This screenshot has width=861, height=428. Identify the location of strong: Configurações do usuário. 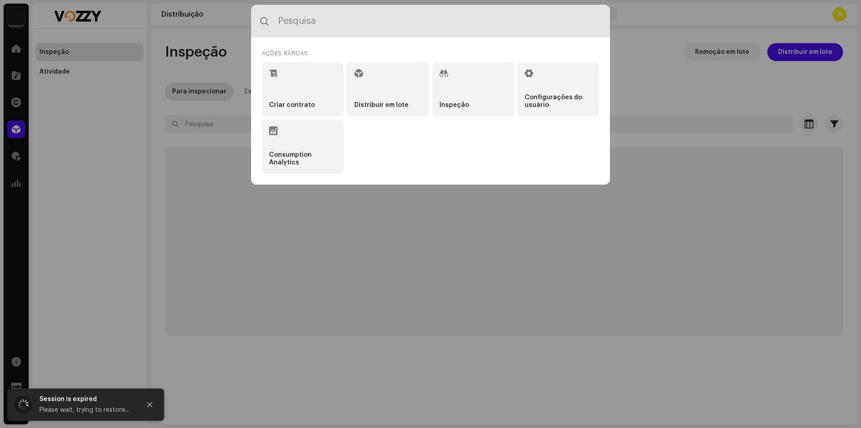
(559, 101).